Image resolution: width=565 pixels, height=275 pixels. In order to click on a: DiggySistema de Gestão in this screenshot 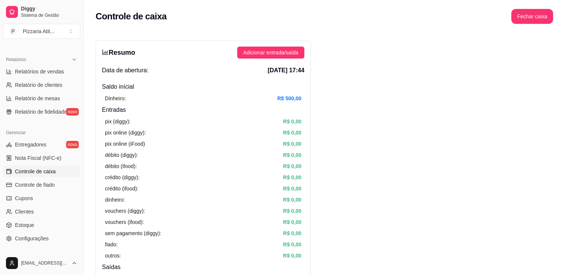, I will do `click(41, 12)`.